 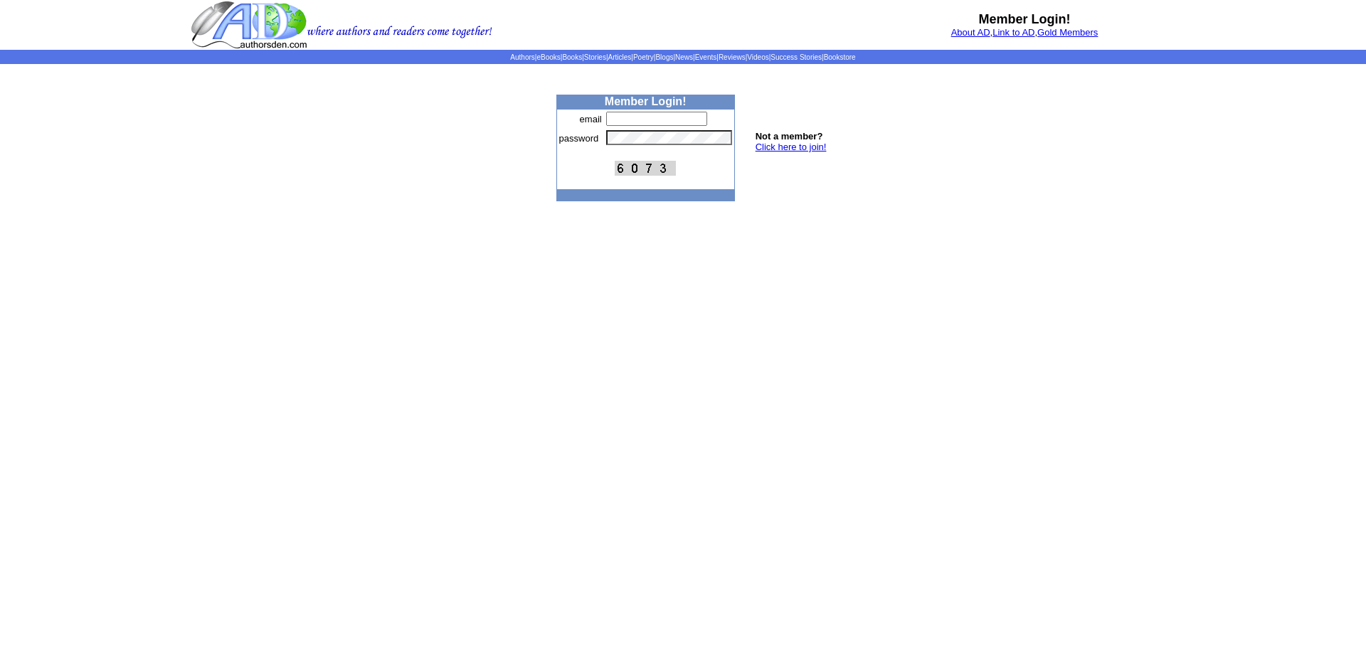 I want to click on a: Blogs, so click(x=664, y=57).